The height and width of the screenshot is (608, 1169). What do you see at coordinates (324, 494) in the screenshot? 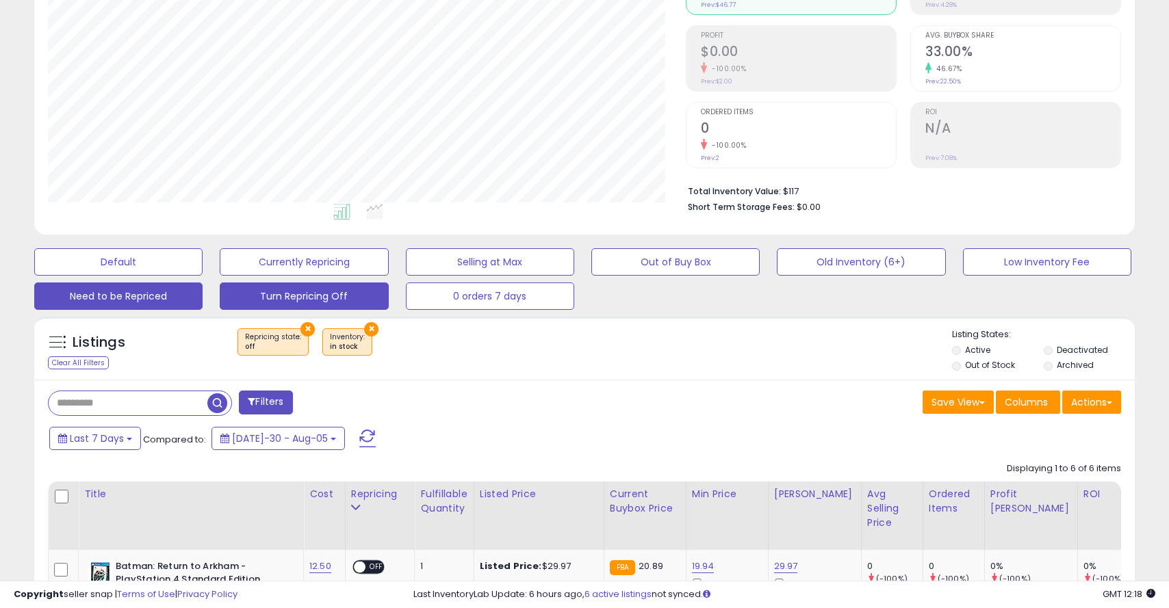
I see `div: Cost` at bounding box center [324, 494].